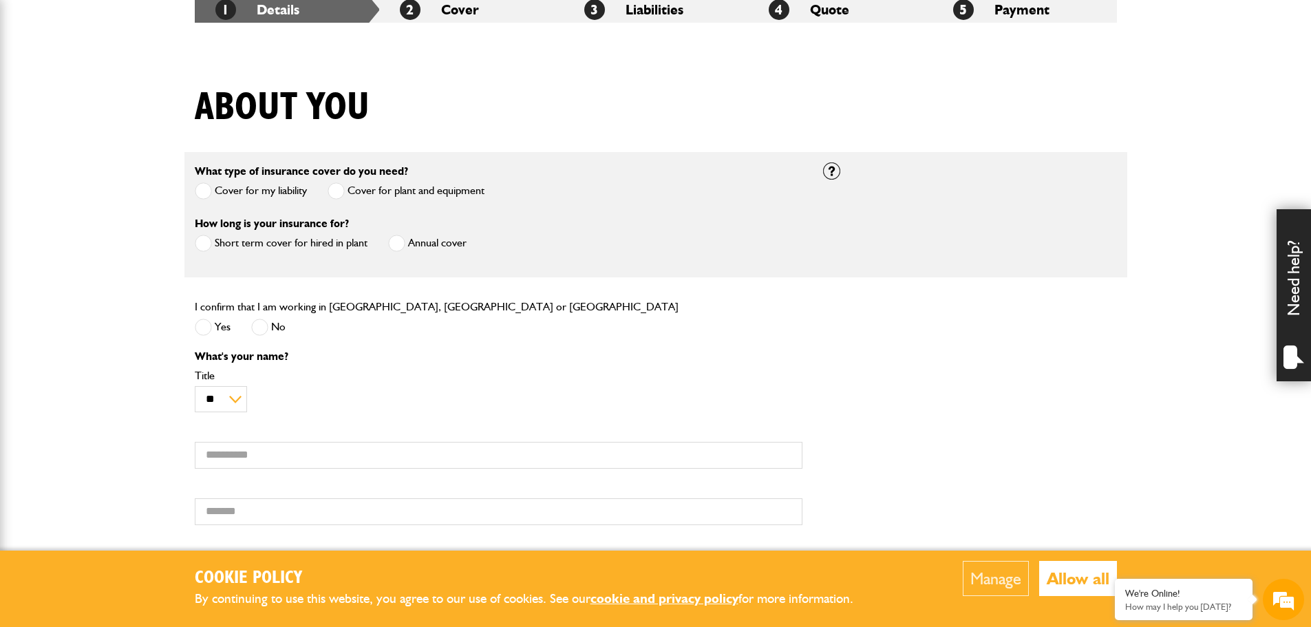  Describe the element at coordinates (134, 224) in the screenshot. I see `input: Enter your phone number` at that location.